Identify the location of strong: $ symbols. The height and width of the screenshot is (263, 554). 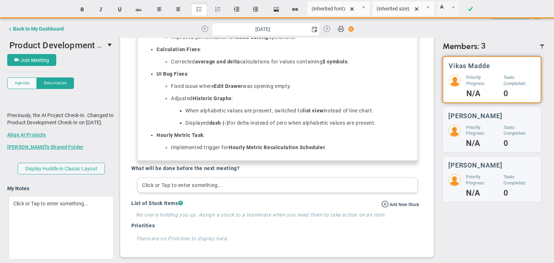
(335, 62).